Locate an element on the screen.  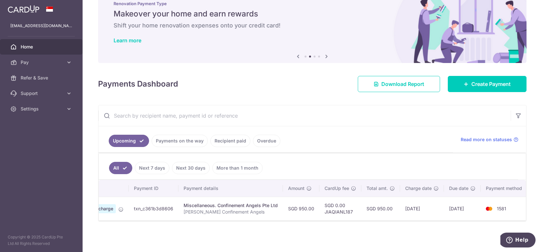
input: Search by recipient name, payment id or reference is located at coordinates (305, 116).